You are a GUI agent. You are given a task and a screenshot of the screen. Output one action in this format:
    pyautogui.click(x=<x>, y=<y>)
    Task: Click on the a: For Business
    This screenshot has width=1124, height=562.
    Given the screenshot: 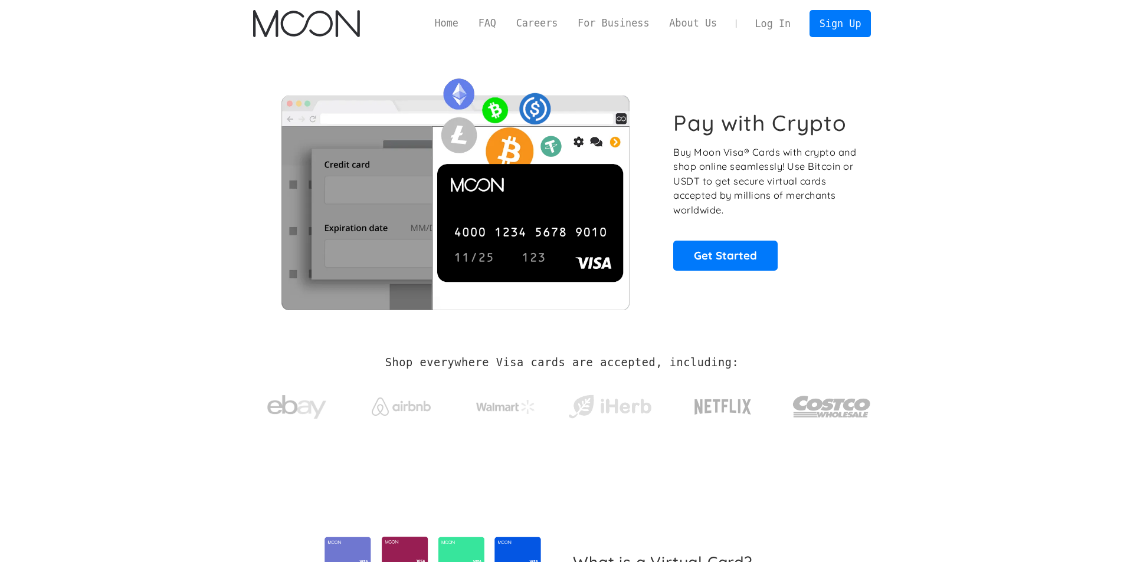 What is the action you would take?
    pyautogui.click(x=613, y=23)
    